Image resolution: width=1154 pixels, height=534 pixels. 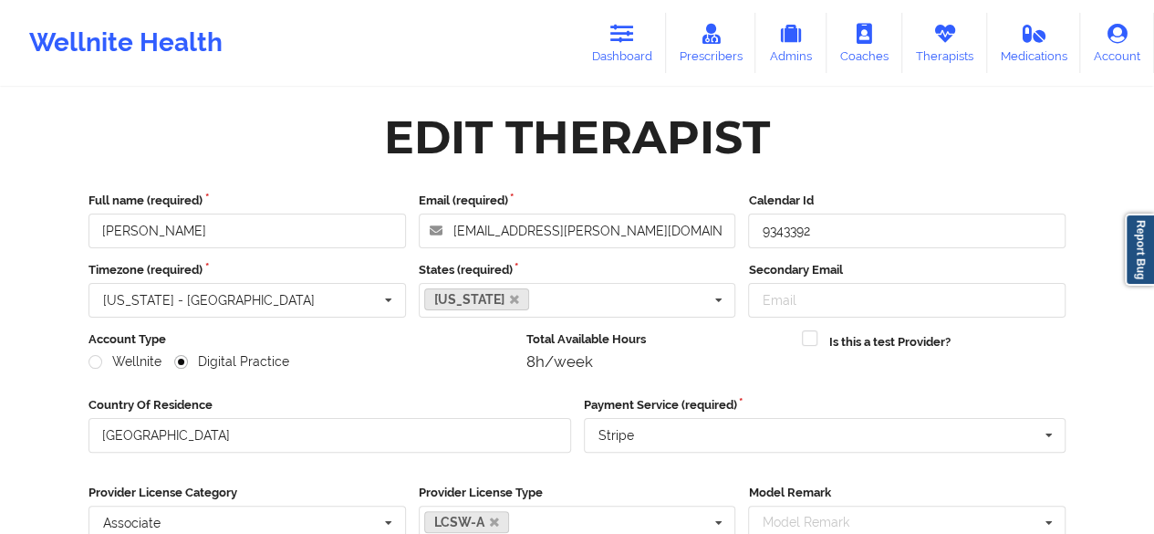 I want to click on label: Account Type, so click(x=301, y=339).